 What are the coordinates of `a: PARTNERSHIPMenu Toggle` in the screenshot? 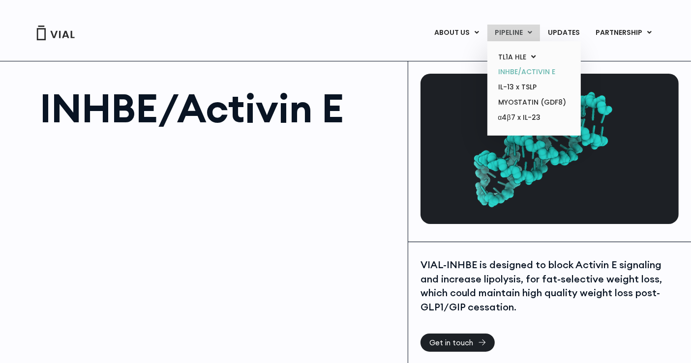 It's located at (624, 33).